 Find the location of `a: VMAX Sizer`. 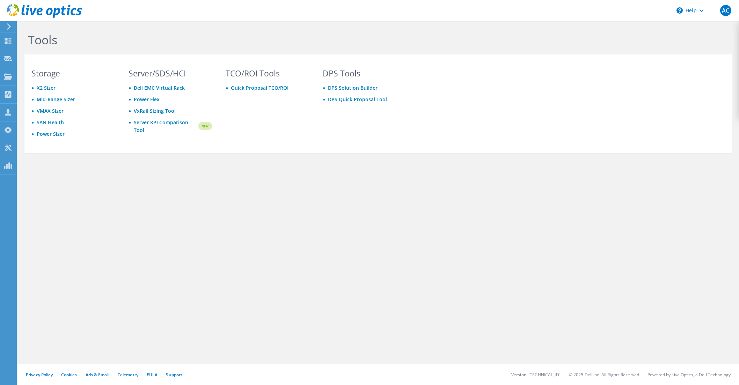

a: VMAX Sizer is located at coordinates (50, 111).